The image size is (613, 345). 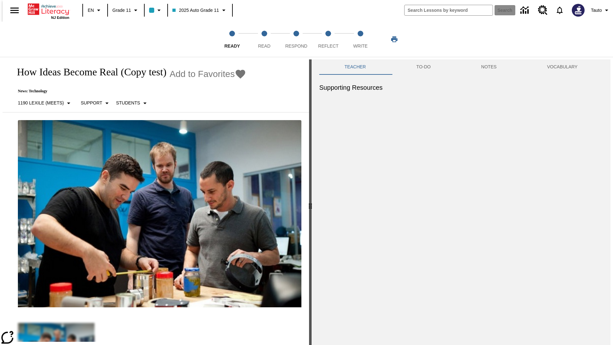 I want to click on span: Reflect, so click(x=329, y=46).